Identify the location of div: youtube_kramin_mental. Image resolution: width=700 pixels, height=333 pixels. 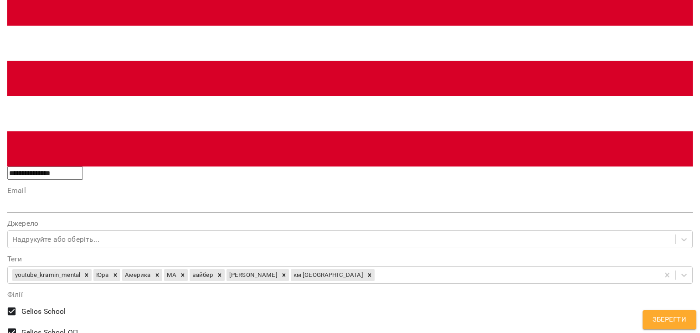
(47, 275).